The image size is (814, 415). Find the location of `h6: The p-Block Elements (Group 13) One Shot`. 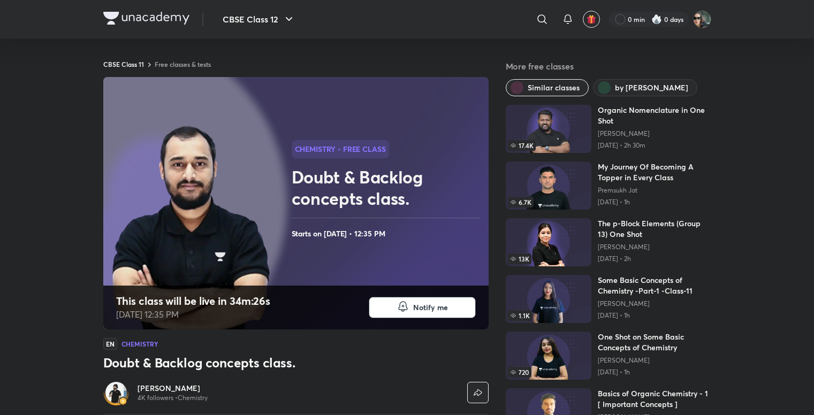

h6: The p-Block Elements (Group 13) One Shot is located at coordinates (654, 229).